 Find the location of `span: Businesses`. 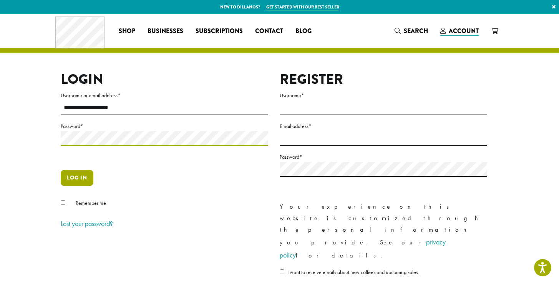

span: Businesses is located at coordinates (165, 31).